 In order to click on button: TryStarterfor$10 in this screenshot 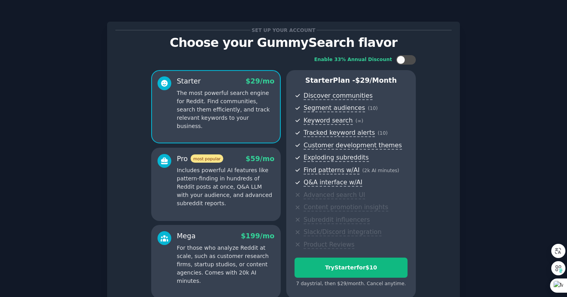, I will do `click(351, 267)`.